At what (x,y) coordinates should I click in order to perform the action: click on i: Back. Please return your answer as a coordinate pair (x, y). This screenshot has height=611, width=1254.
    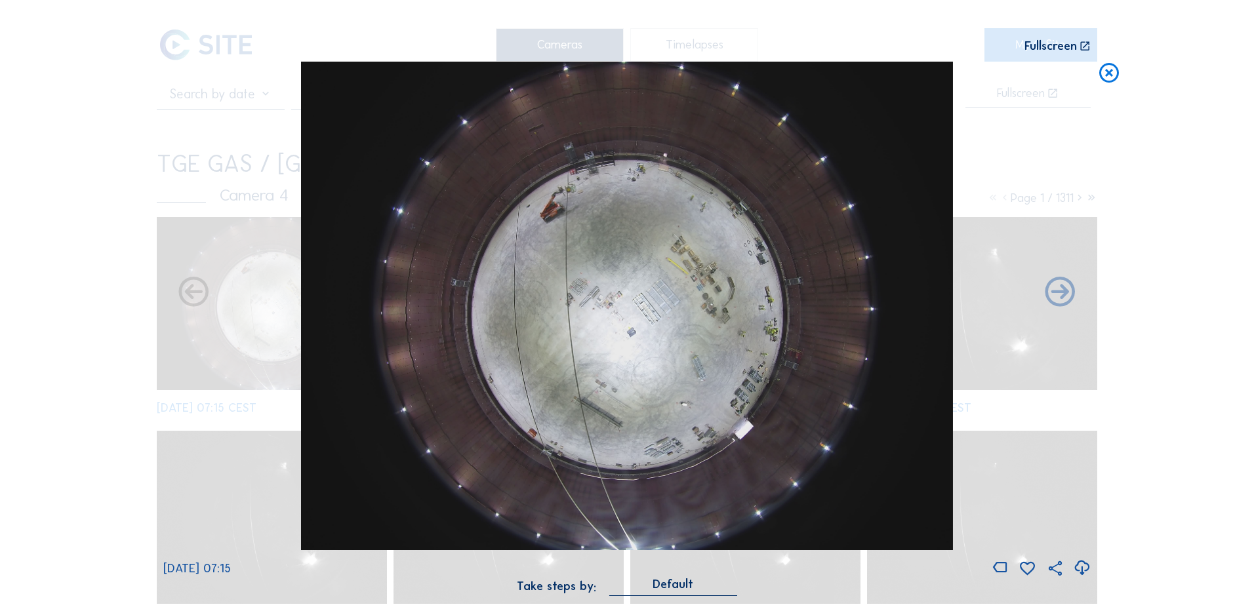
    Looking at the image, I should click on (1060, 293).